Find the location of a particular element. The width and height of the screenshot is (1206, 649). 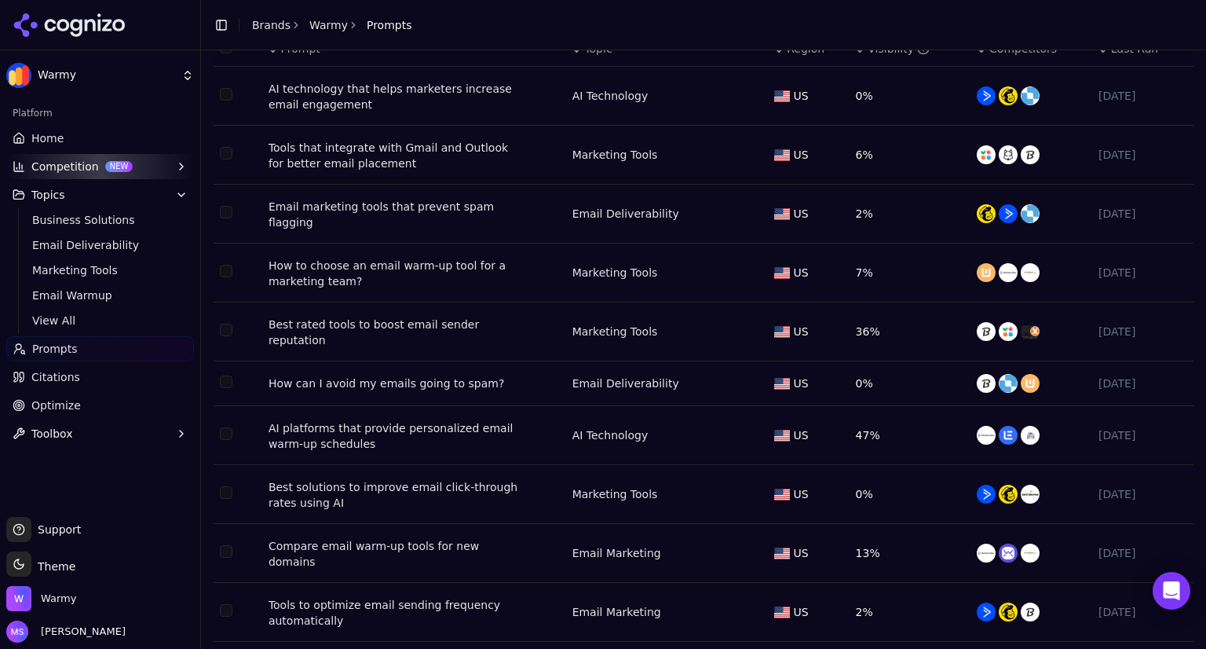

img: glockapps is located at coordinates (987, 155).